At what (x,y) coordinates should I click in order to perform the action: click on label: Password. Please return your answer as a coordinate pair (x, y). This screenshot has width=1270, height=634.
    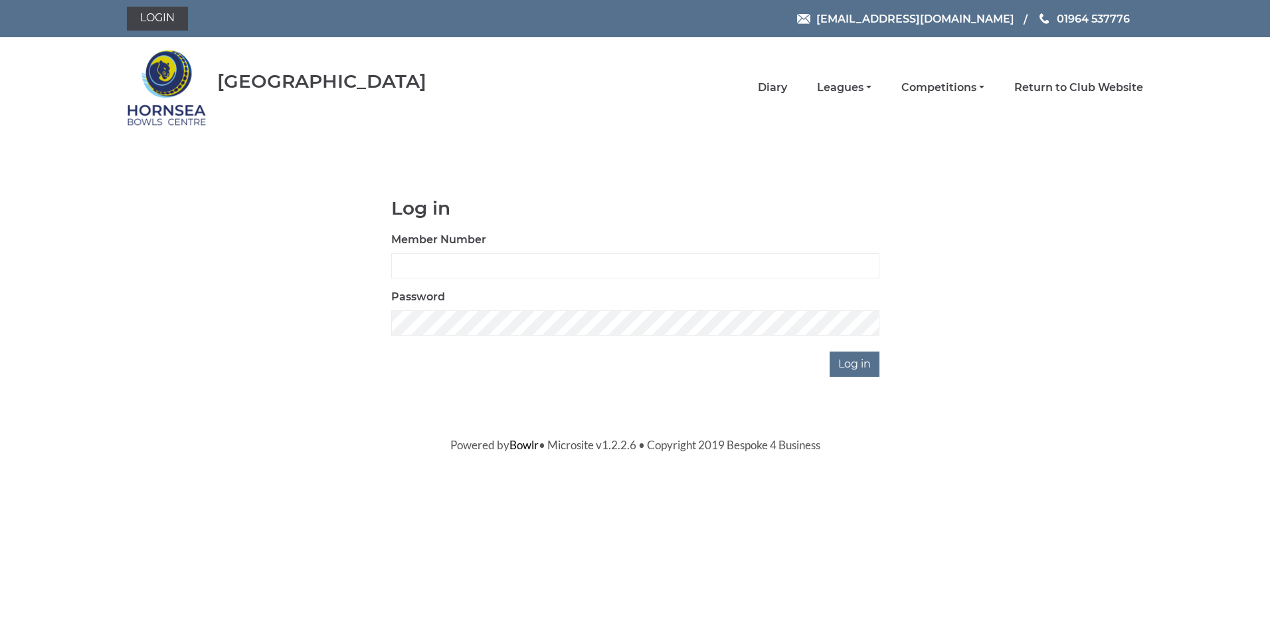
    Looking at the image, I should click on (418, 297).